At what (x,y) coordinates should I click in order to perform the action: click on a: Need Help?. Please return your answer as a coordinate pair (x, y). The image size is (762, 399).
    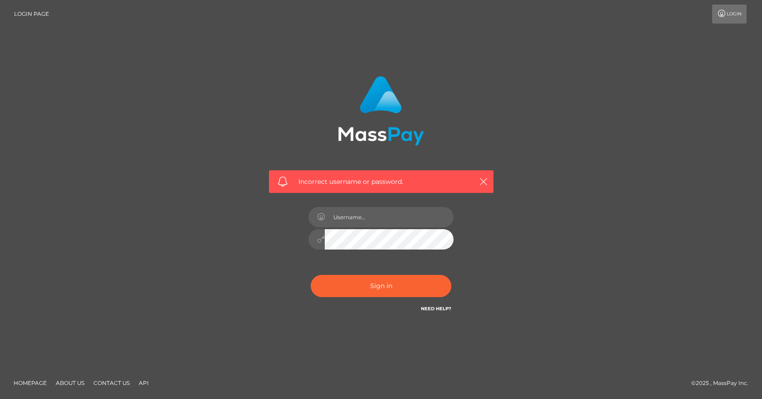
    Looking at the image, I should click on (436, 309).